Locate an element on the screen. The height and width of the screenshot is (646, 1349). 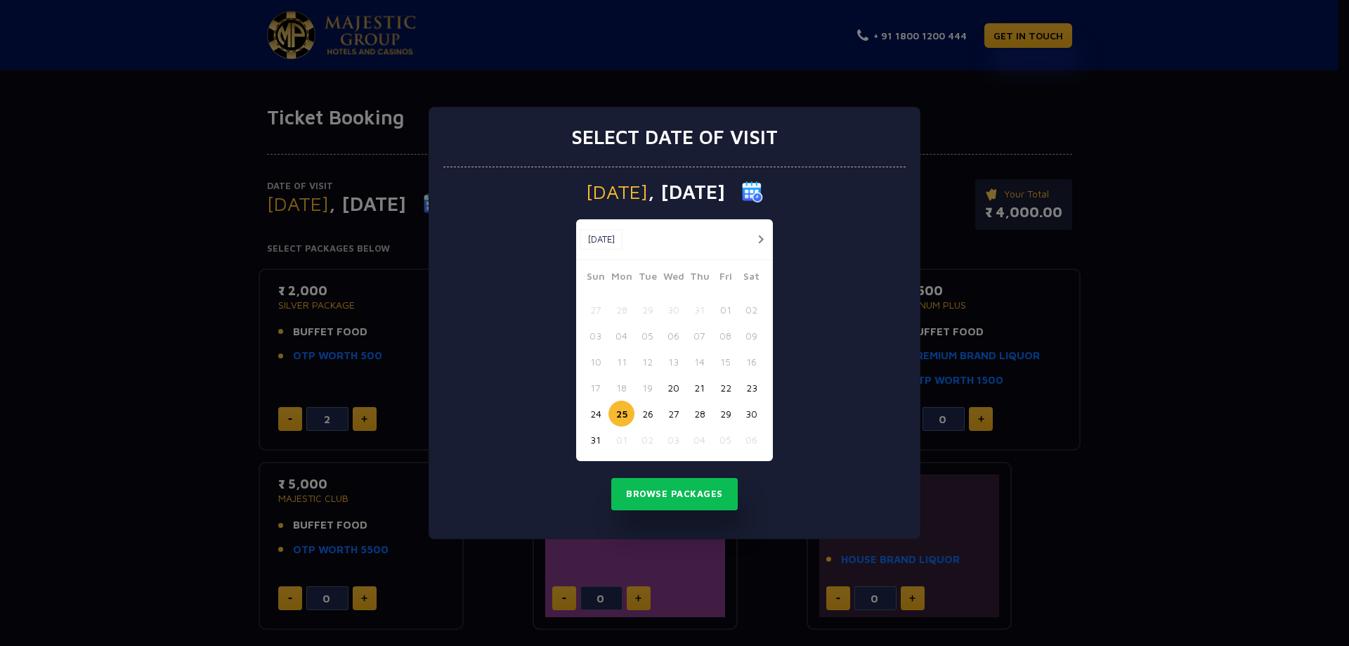
button: 22 is located at coordinates (725, 387).